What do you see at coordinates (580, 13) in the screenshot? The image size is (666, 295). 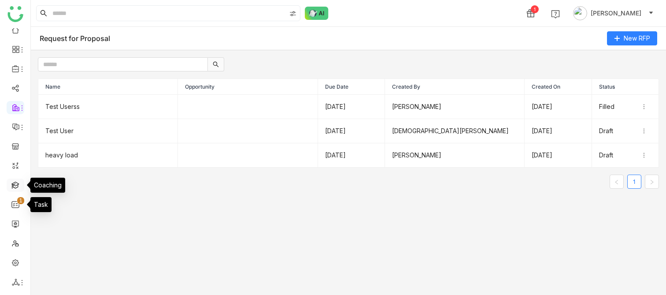 I see `img: avatar` at bounding box center [580, 13].